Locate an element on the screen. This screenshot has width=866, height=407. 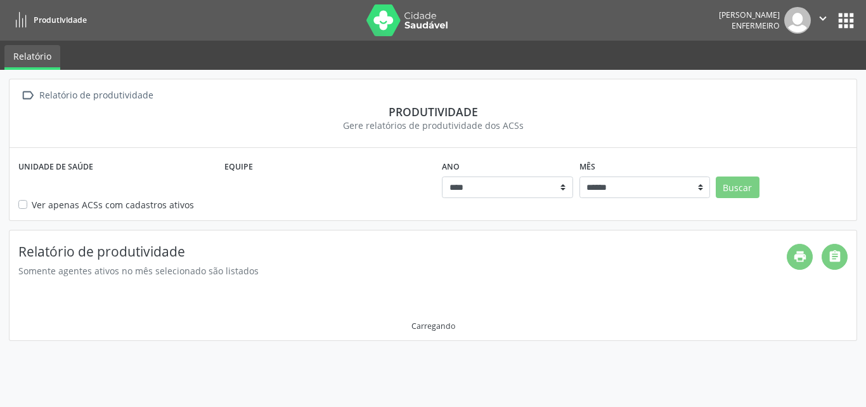
span: Enfermeiro is located at coordinates (756, 25).